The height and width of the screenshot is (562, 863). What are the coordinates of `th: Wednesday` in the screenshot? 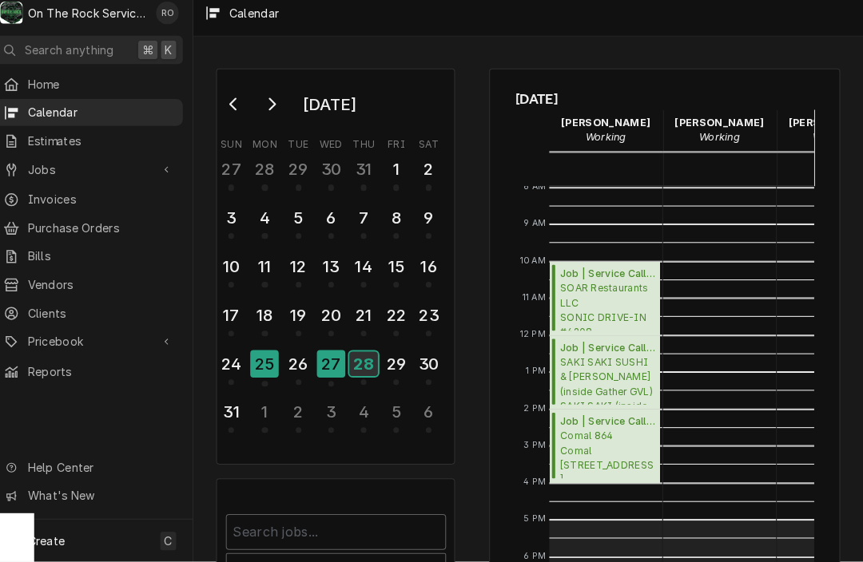 It's located at (340, 149).